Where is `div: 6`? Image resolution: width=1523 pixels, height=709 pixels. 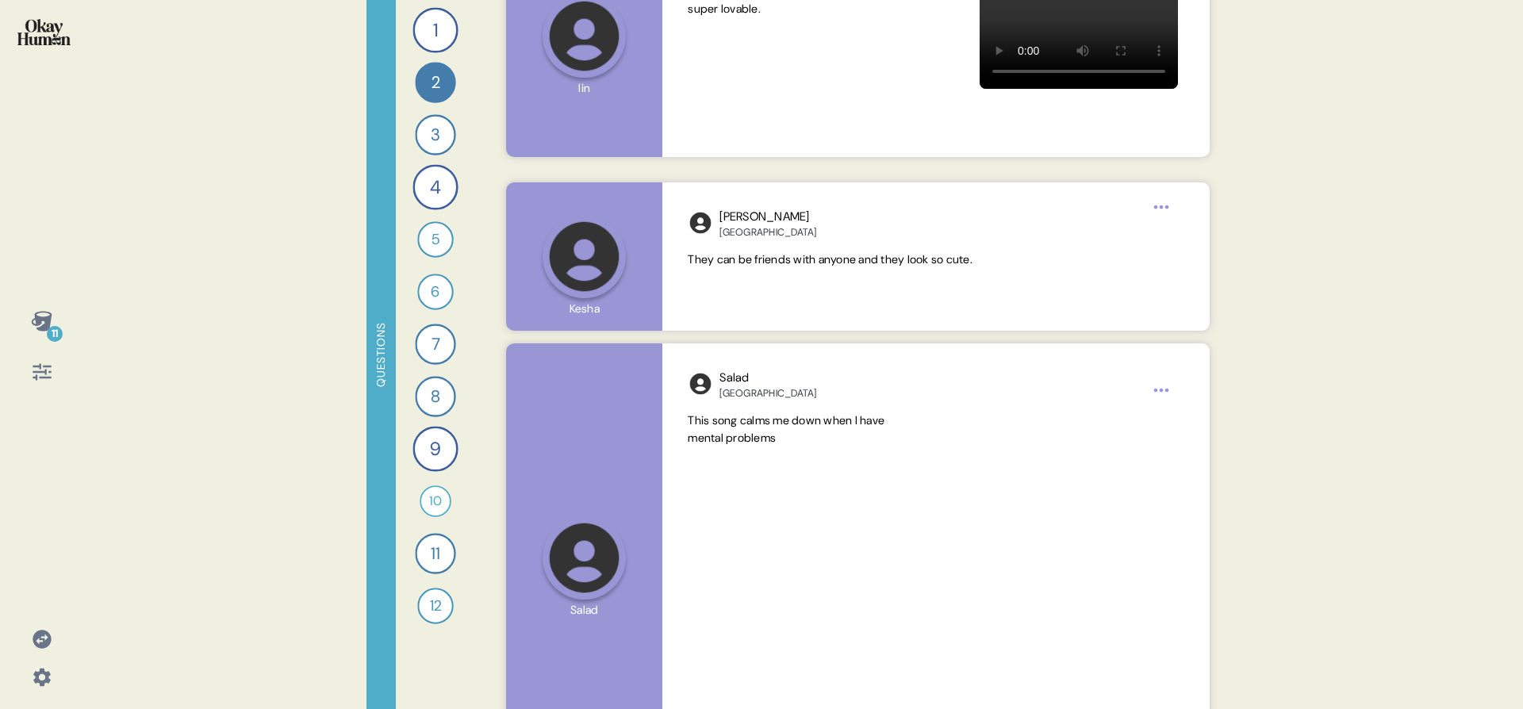
div: 6 is located at coordinates (435, 291).